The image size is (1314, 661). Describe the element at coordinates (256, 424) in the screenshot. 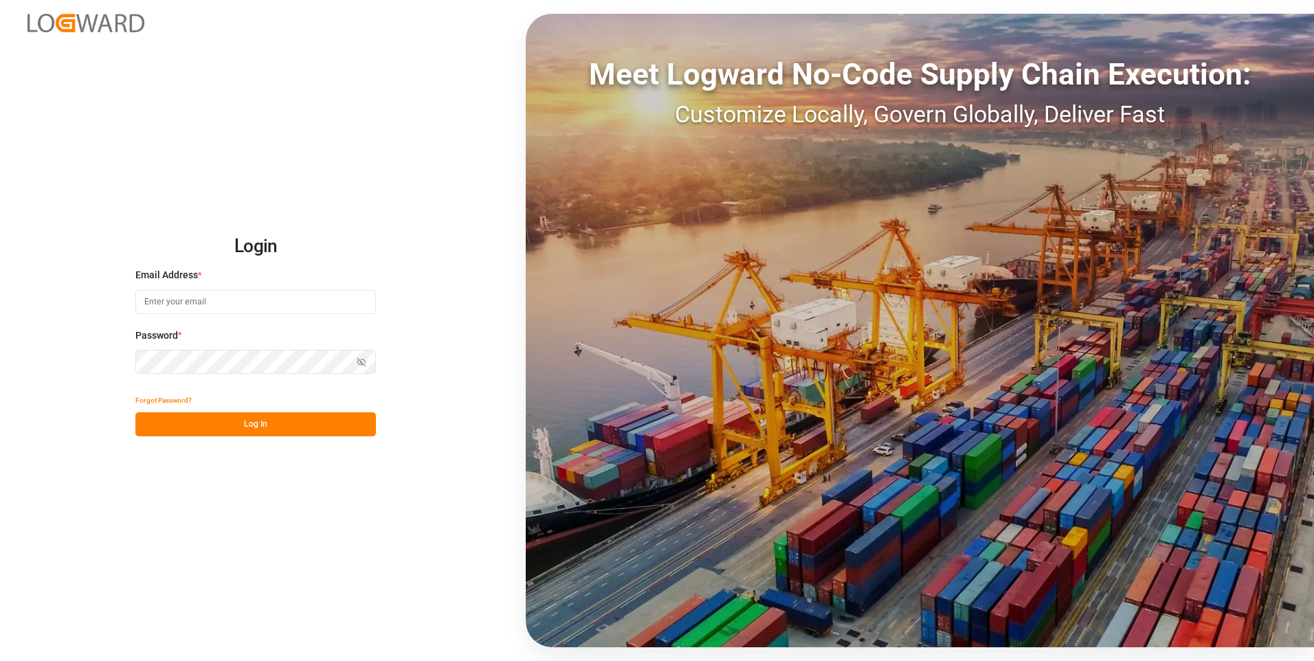

I see `button: Log In` at that location.